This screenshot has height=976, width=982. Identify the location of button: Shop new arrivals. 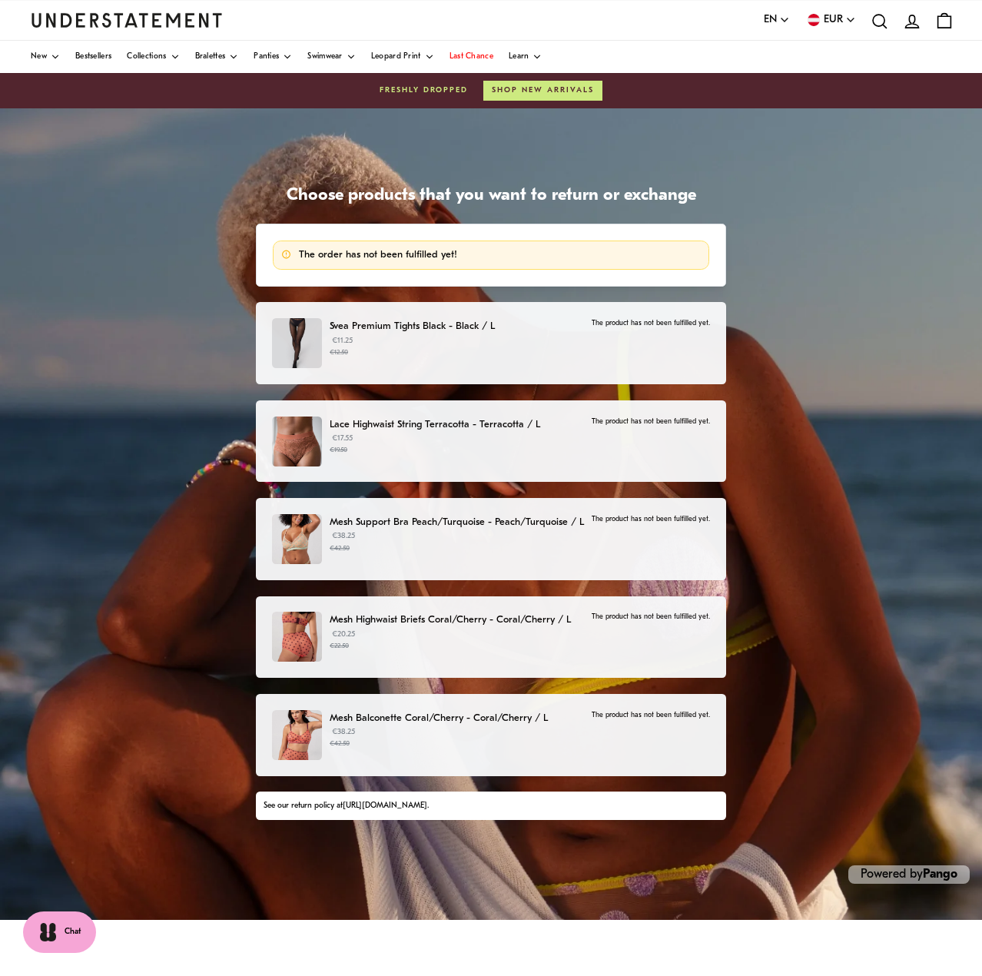
(543, 91).